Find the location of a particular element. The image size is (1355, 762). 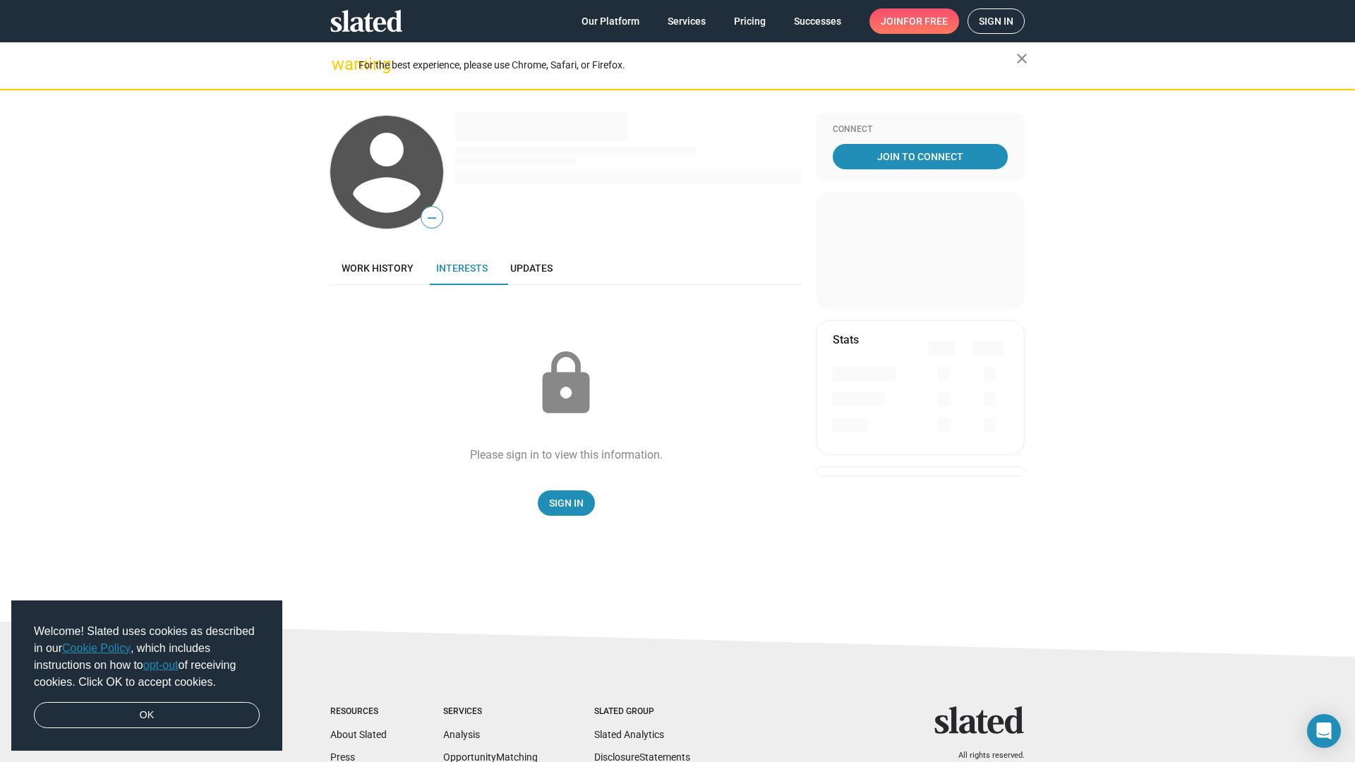

a: Services is located at coordinates (687, 21).